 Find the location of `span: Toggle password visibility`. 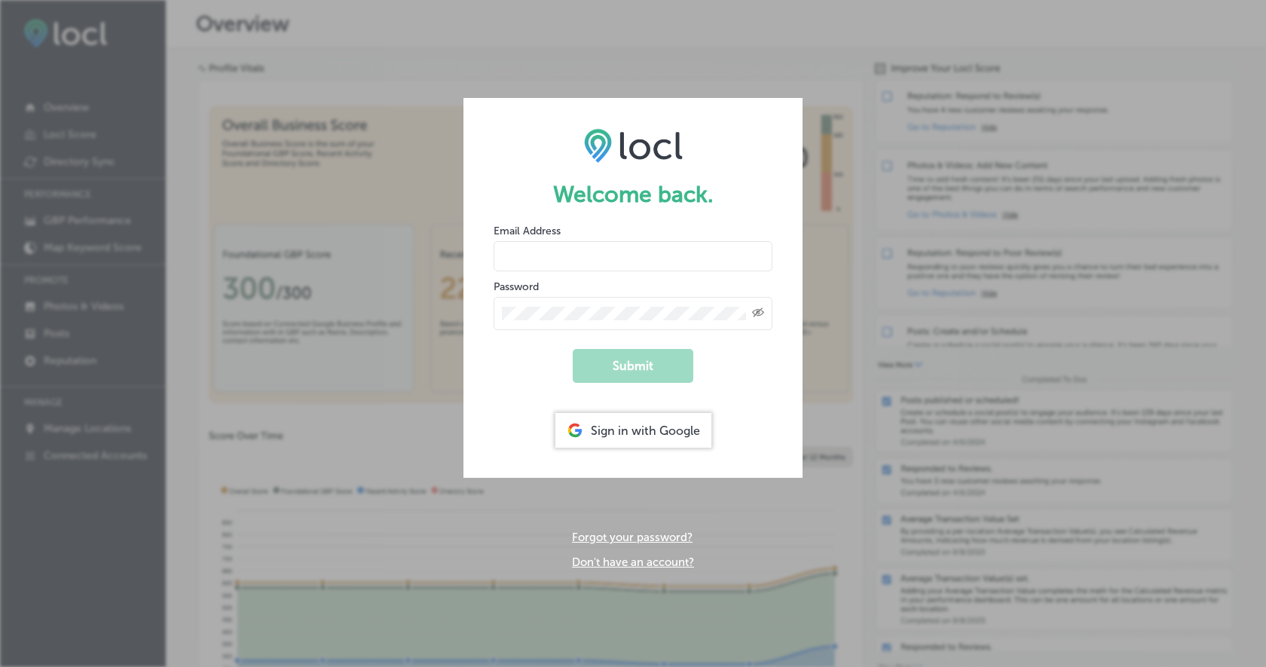

span: Toggle password visibility is located at coordinates (758, 314).